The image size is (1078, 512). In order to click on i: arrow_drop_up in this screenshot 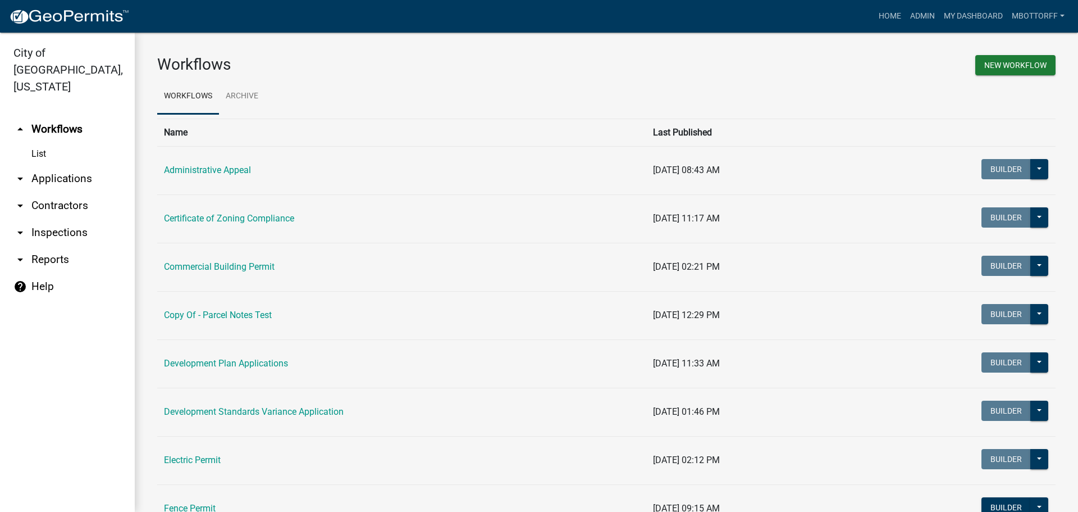, I will do `click(20, 129)`.